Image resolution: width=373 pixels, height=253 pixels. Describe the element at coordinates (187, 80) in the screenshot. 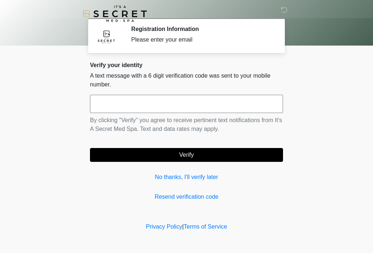

I see `p: A text message with a 6 digit verification code was sent to your mobile number.` at that location.